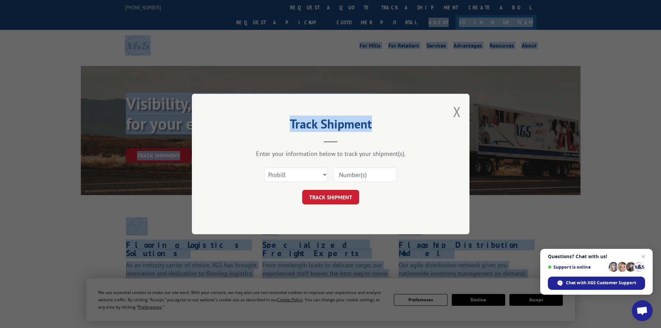 The width and height of the screenshot is (661, 328). Describe the element at coordinates (601, 283) in the screenshot. I see `span: Chat with XGS Customer Support` at that location.